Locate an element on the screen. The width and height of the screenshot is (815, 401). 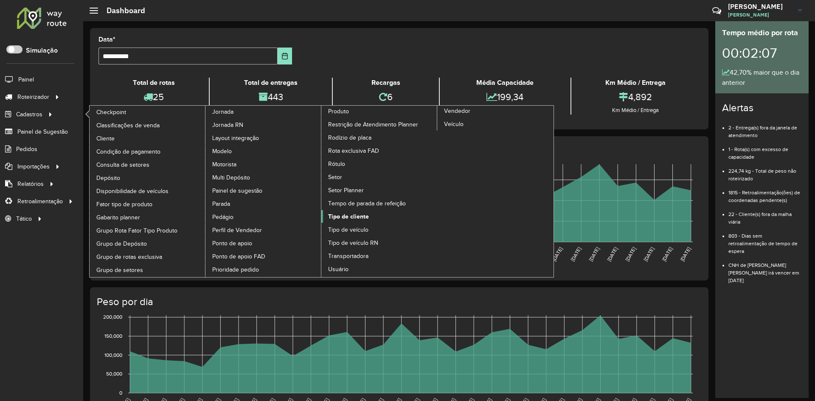
text: 100,000 is located at coordinates (113, 355).